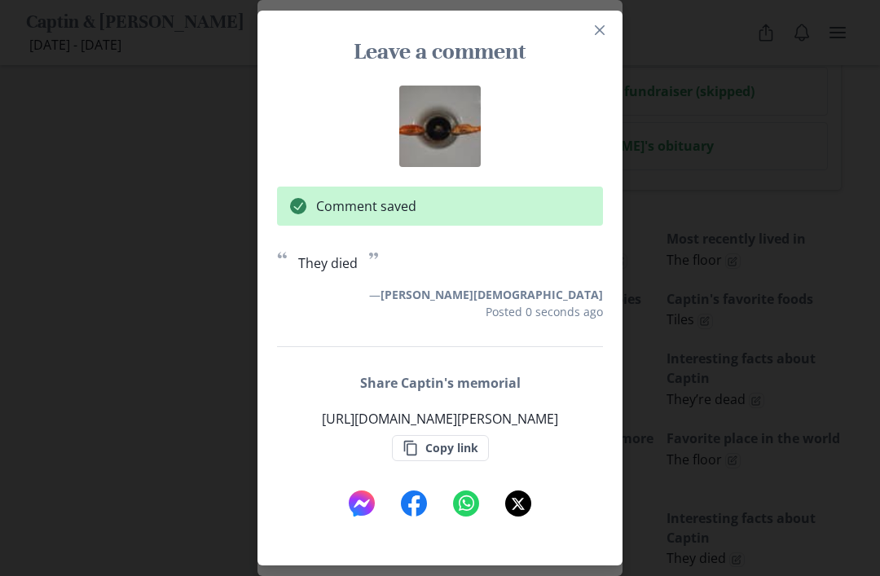 This screenshot has height=576, width=880. I want to click on h2: Share Captin's memorial, so click(440, 383).